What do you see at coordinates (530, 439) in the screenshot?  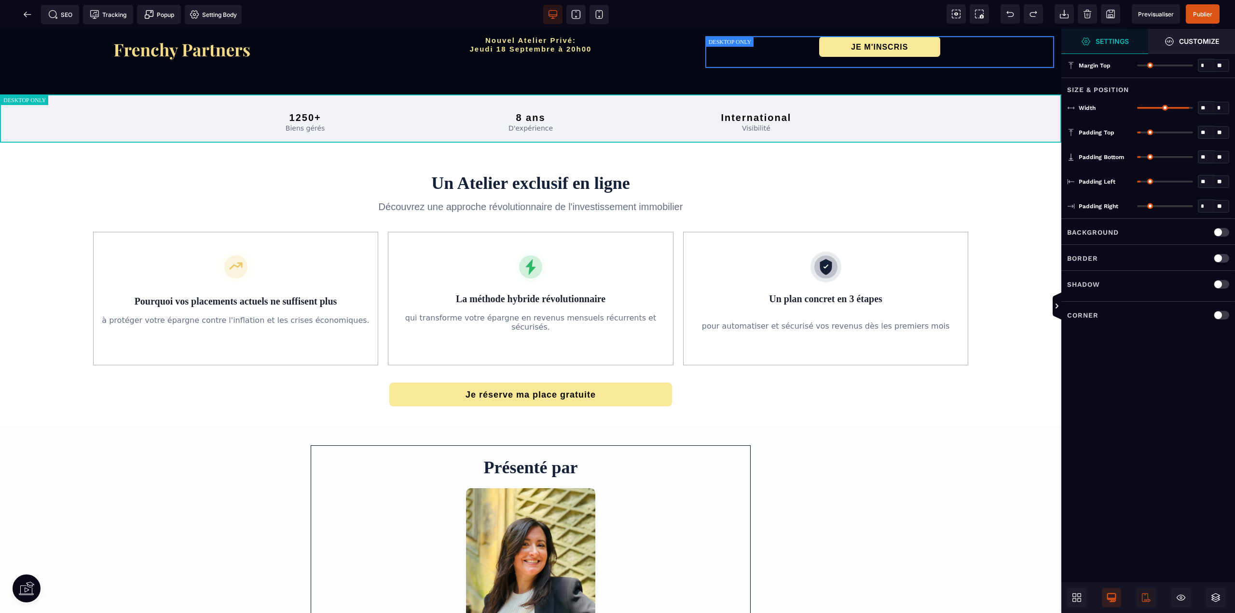 I see `h2: Présenté par` at bounding box center [530, 439].